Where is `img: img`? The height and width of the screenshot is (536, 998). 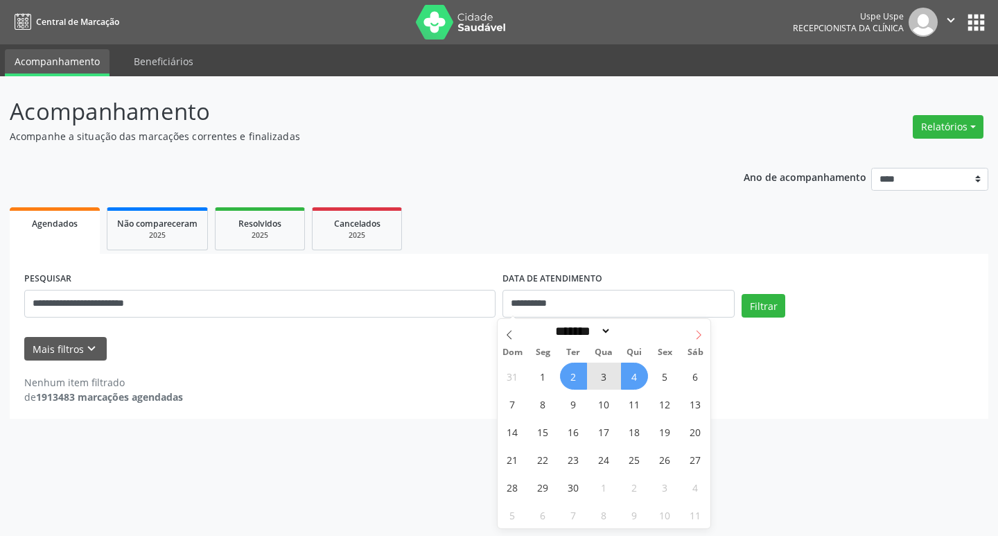 img: img is located at coordinates (923, 22).